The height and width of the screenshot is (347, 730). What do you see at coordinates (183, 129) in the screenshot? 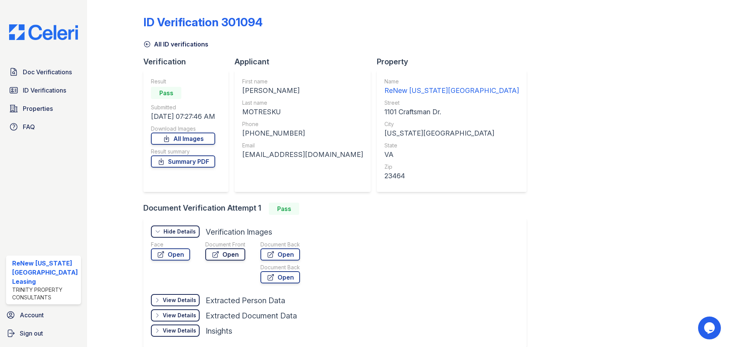
I see `div: Download Images` at bounding box center [183, 129].